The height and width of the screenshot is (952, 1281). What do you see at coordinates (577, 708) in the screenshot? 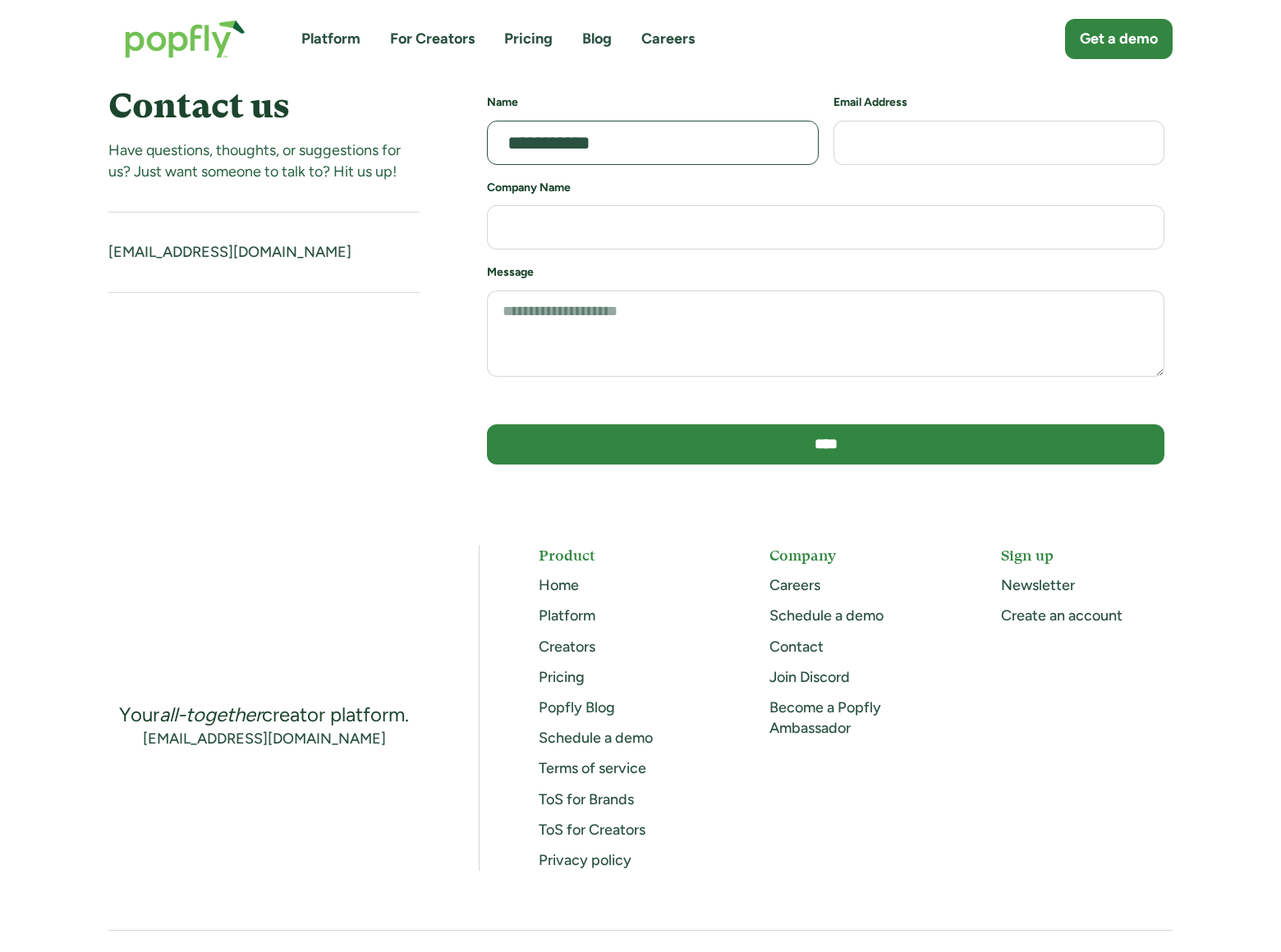
I see `a: Popfly Blog` at bounding box center [577, 708].